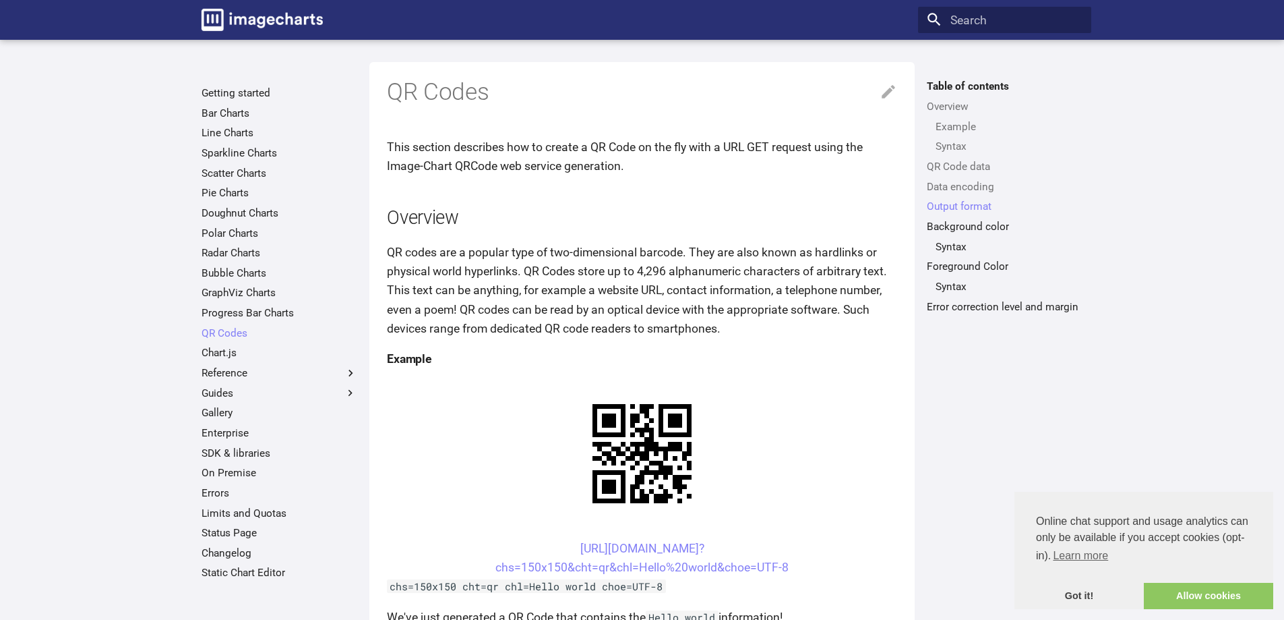  Describe the element at coordinates (262, 20) in the screenshot. I see `a: Image-Charts documentation` at that location.